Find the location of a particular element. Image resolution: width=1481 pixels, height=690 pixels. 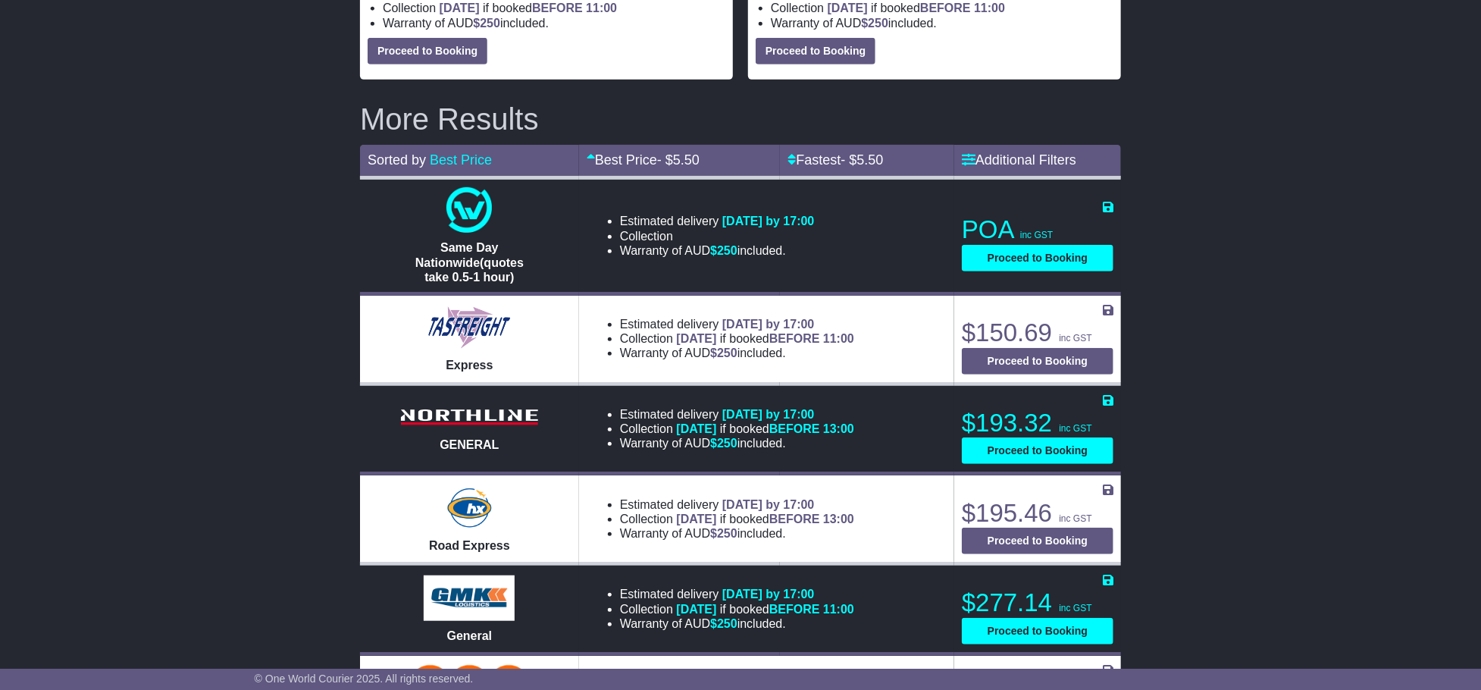

img: GMK Logistics: General is located at coordinates (469, 598).